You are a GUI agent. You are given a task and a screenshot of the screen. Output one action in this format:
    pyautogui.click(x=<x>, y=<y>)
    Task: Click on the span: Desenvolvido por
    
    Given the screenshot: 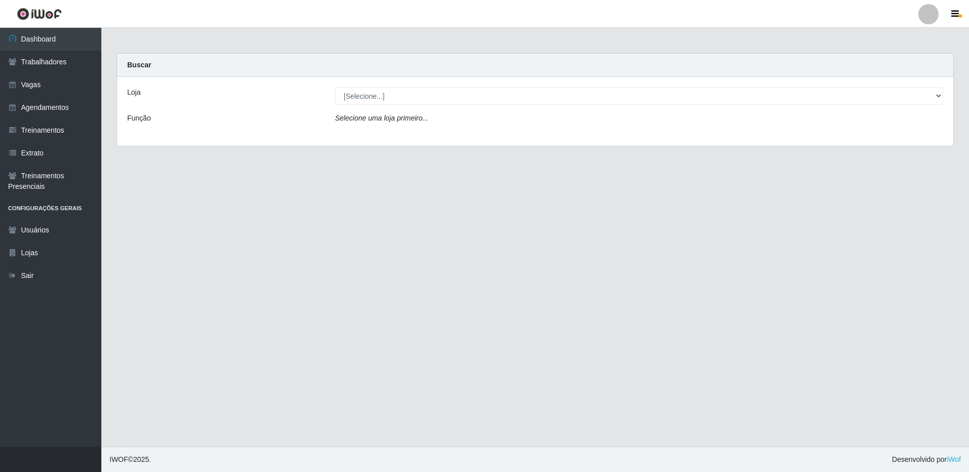 What is the action you would take?
    pyautogui.click(x=927, y=460)
    